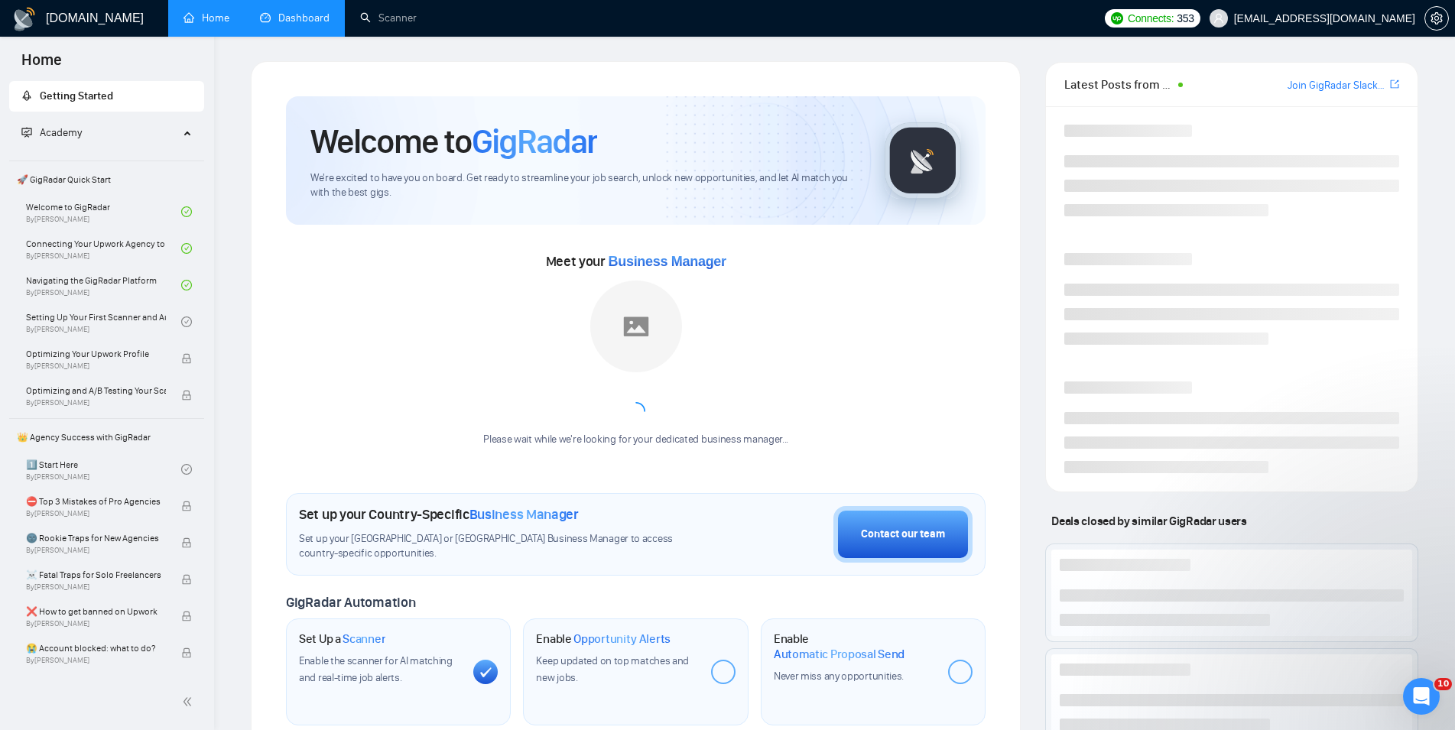 This screenshot has width=1455, height=730. What do you see at coordinates (636, 440) in the screenshot?
I see `div: Please wait while we're looking for your dedicated business manager...` at bounding box center [636, 440].